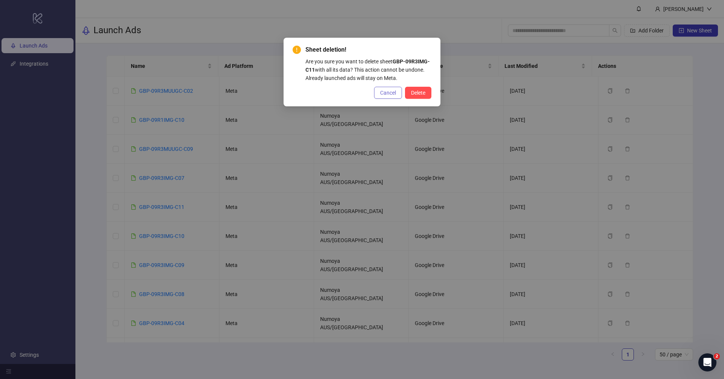 The image size is (724, 379). Describe the element at coordinates (388, 93) in the screenshot. I see `button: Cancel` at that location.